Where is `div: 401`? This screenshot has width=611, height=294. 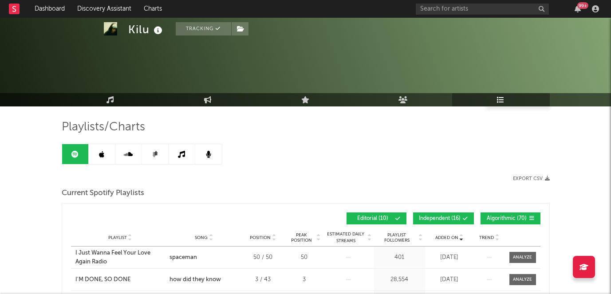 div: 401 is located at coordinates (400, 258).